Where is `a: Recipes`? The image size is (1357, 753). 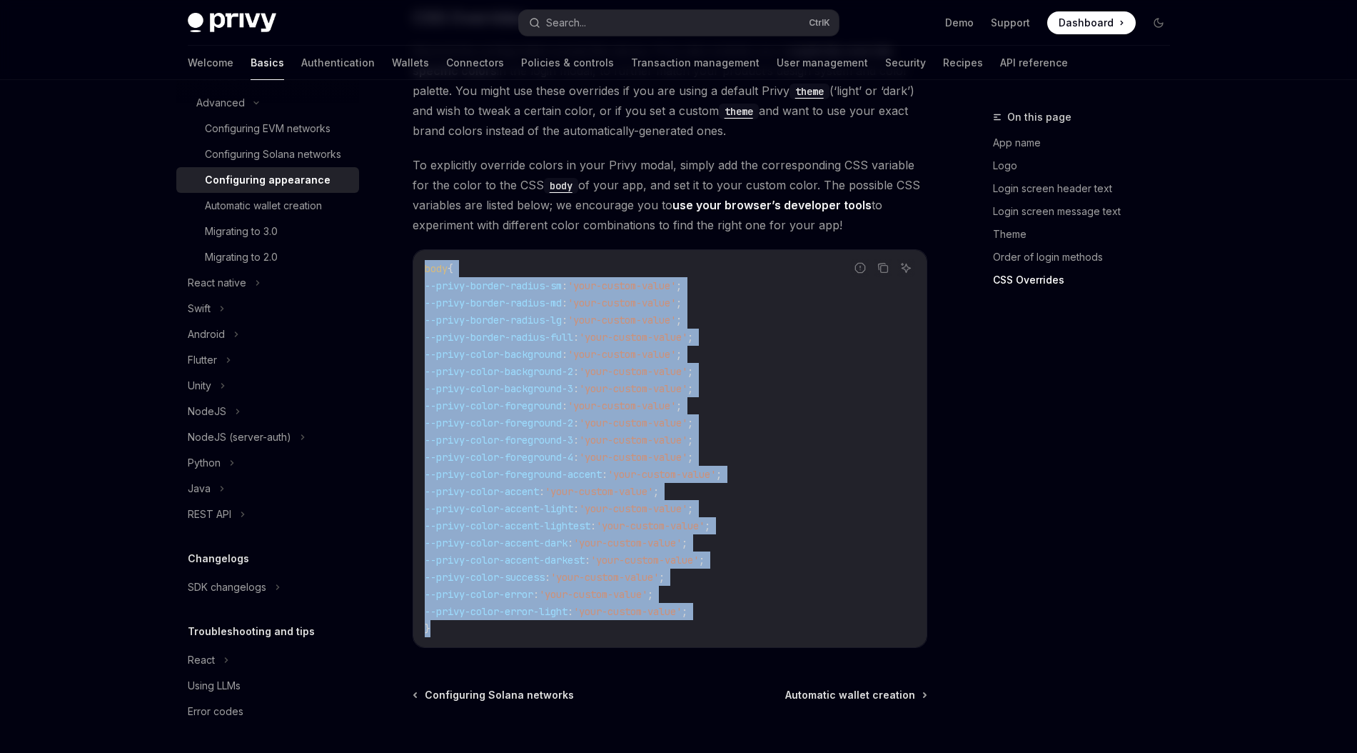
a: Recipes is located at coordinates (963, 63).